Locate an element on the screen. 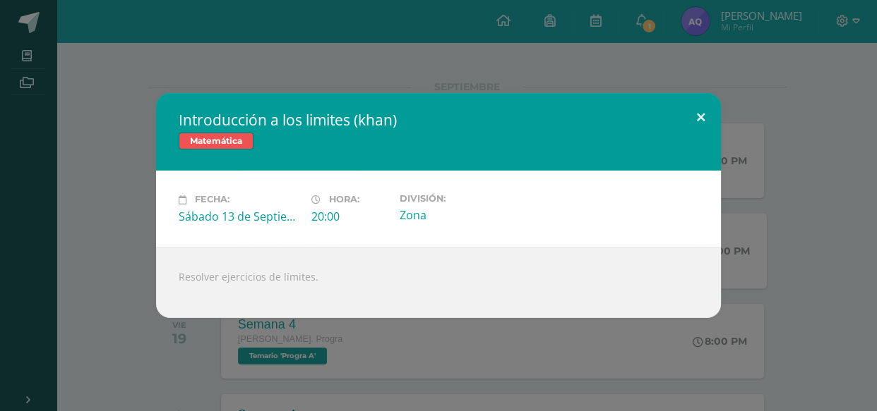  span: Matemática is located at coordinates (216, 141).